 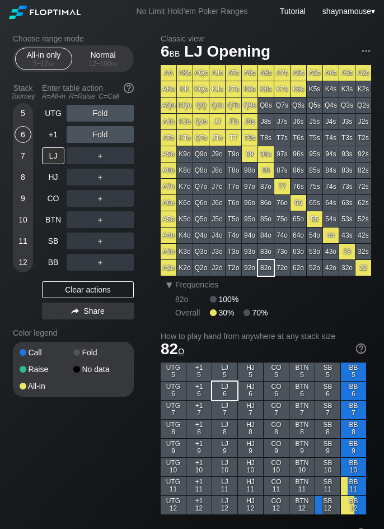 What do you see at coordinates (363, 186) in the screenshot?
I see `div: 72s` at bounding box center [363, 186].